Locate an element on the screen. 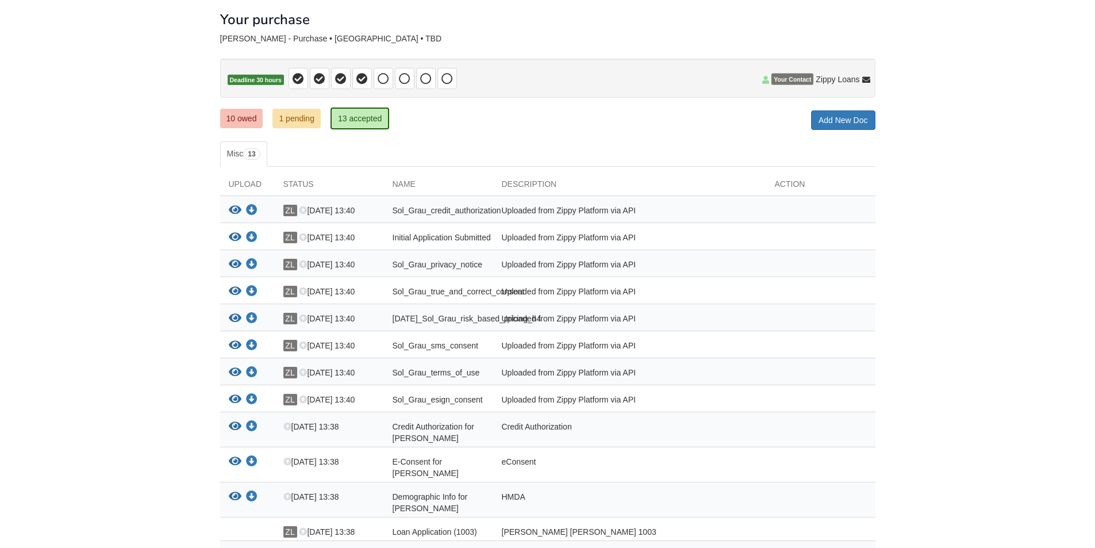  span: Initial Application Submitted is located at coordinates (442, 237).